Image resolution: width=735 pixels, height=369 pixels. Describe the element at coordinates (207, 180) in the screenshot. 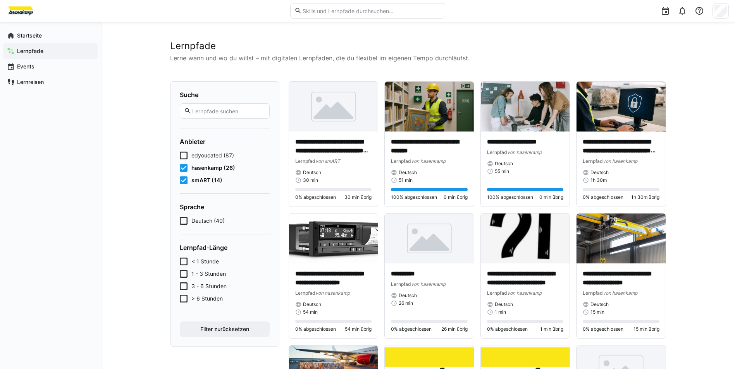

I see `span: smART (14)` at that location.